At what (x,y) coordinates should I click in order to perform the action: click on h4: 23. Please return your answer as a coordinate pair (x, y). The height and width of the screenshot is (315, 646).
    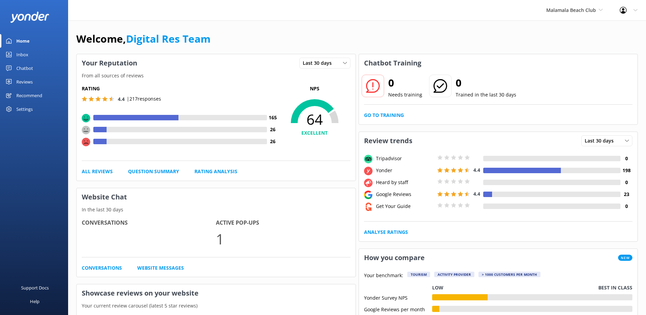
    Looking at the image, I should click on (626, 194).